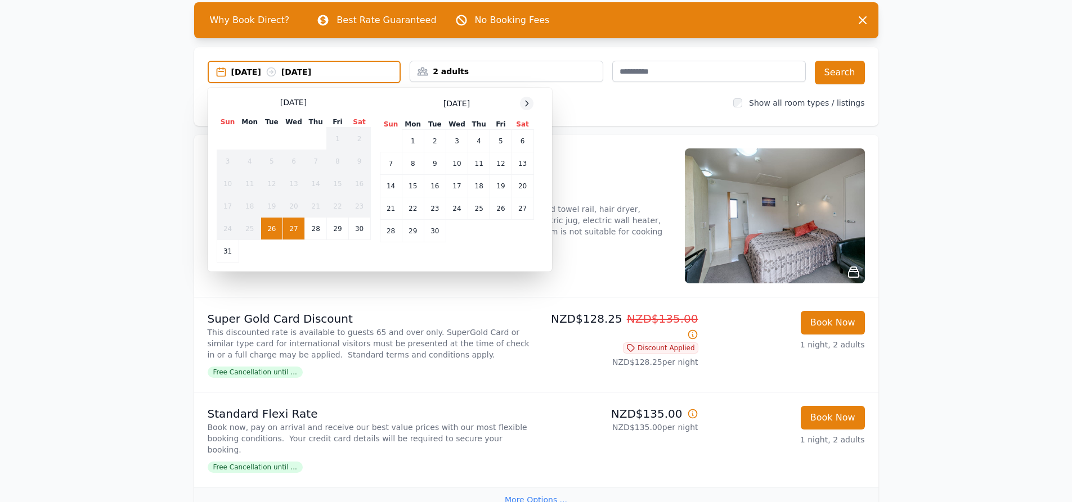 Image resolution: width=1072 pixels, height=502 pixels. I want to click on span: NZD$135.00, so click(662, 319).